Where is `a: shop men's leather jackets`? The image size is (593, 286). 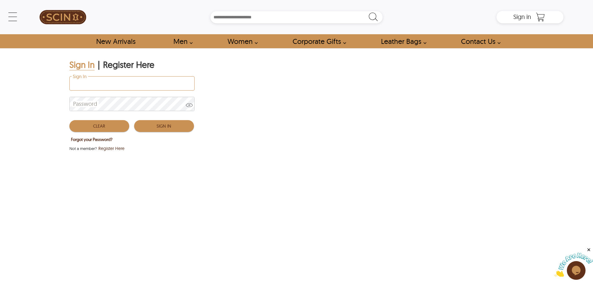 a: shop men's leather jackets is located at coordinates (181, 41).